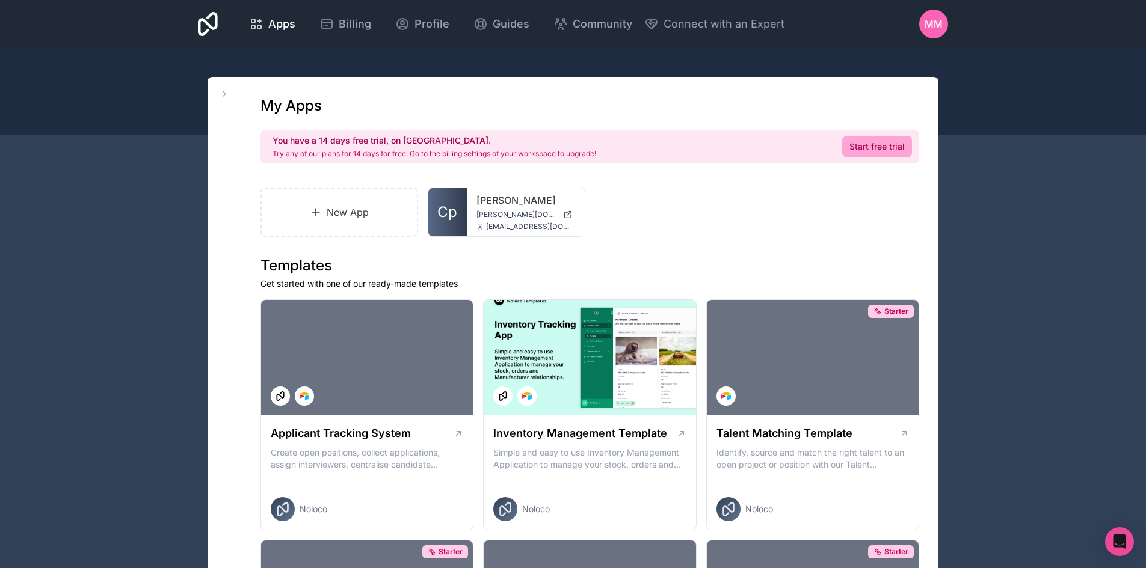 This screenshot has width=1146, height=568. I want to click on a: Start free trial, so click(877, 147).